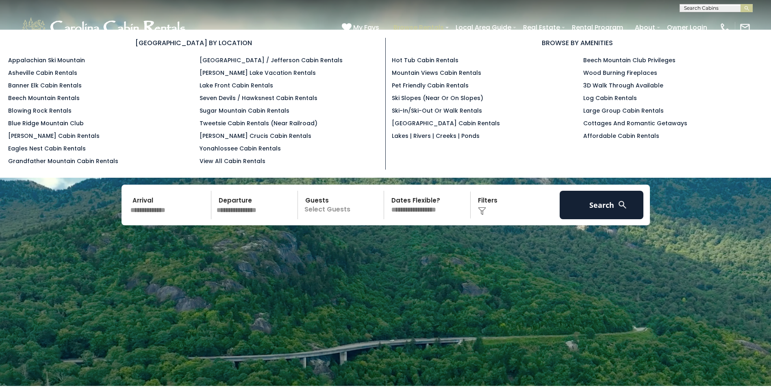 The height and width of the screenshot is (388, 771). What do you see at coordinates (236, 85) in the screenshot?
I see `a: Lake Front Cabin Rentals` at bounding box center [236, 85].